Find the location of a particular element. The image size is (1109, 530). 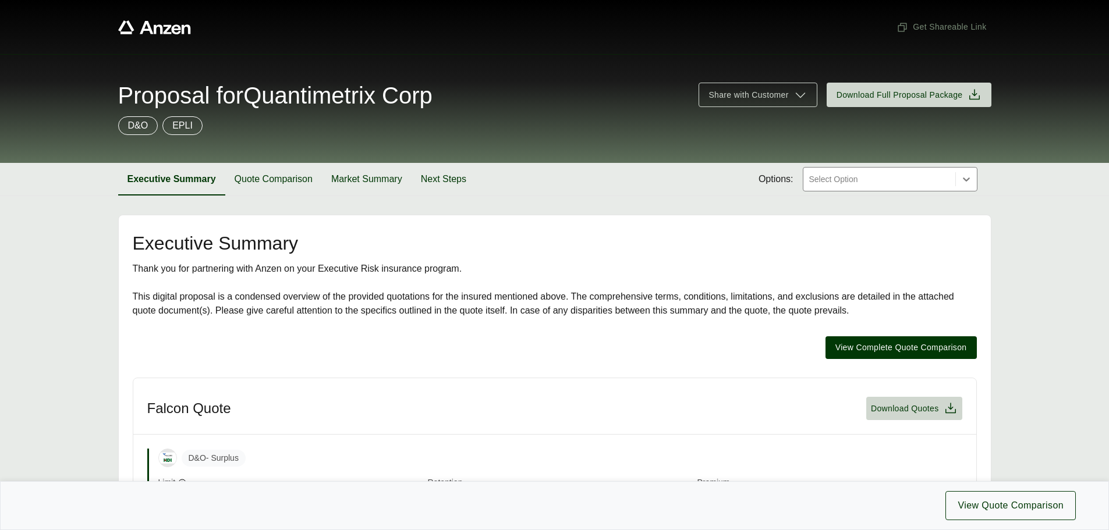

button: View Complete Quote Comparison is located at coordinates (901, 347).